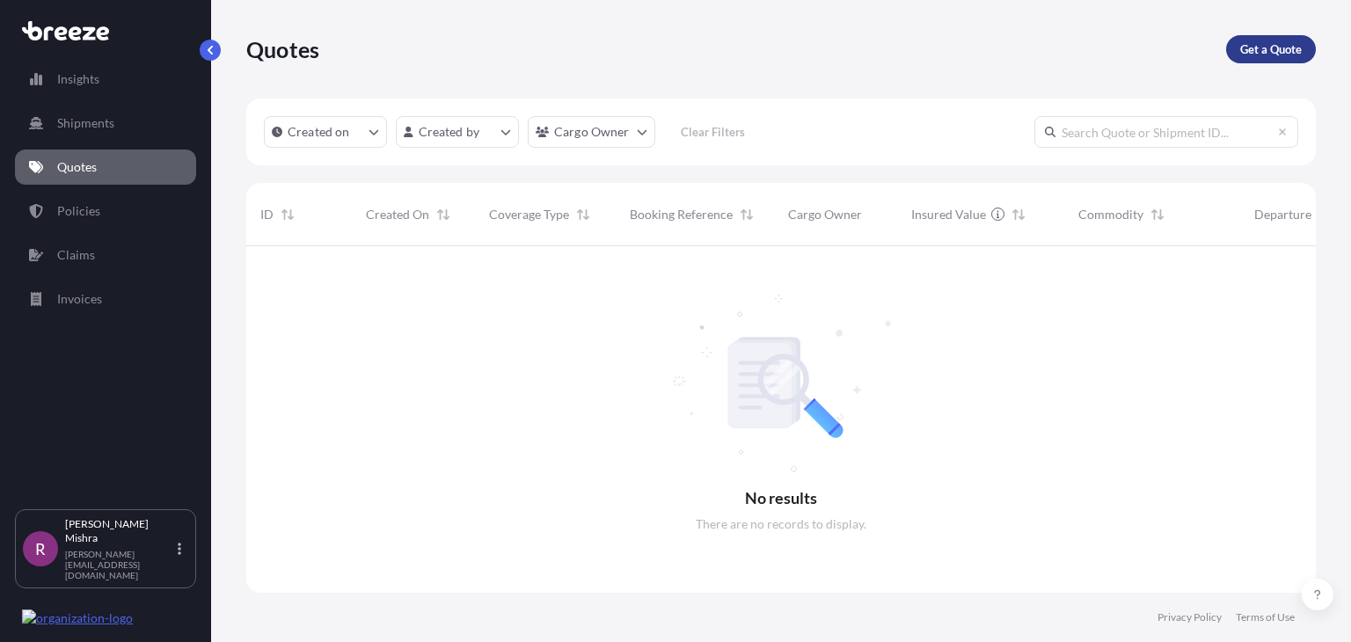 This screenshot has height=642, width=1351. Describe the element at coordinates (1111, 215) in the screenshot. I see `span: Commodity` at that location.